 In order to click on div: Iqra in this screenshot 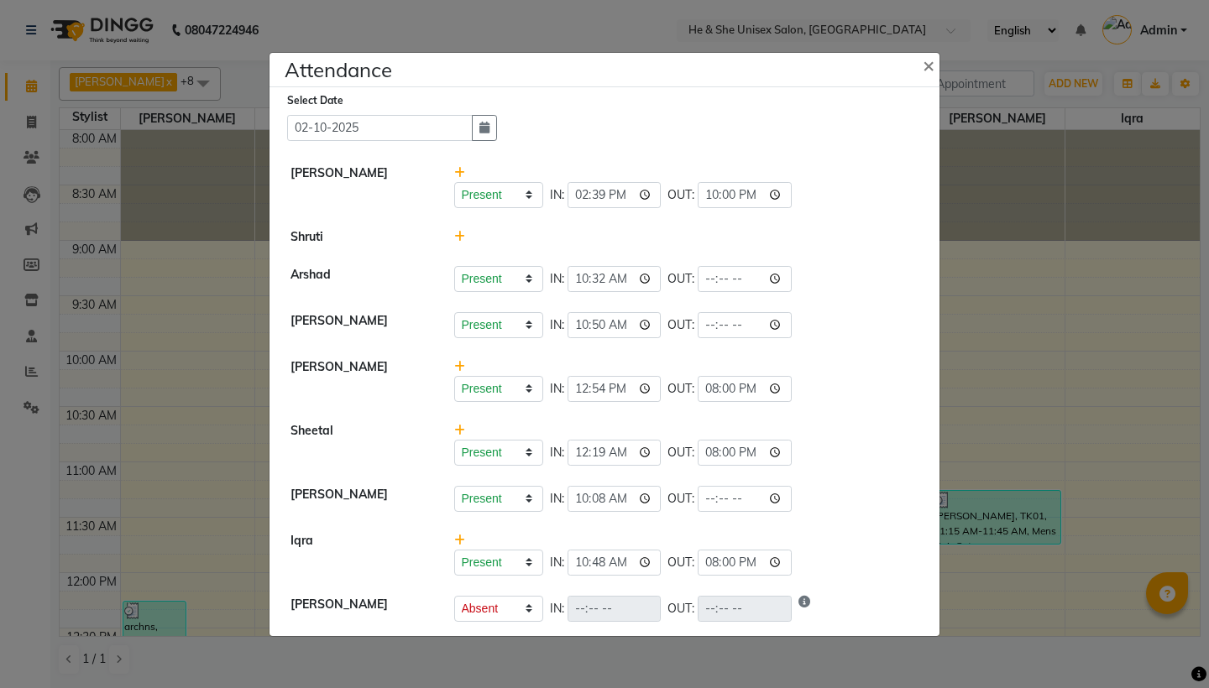, I will do `click(359, 554)`.